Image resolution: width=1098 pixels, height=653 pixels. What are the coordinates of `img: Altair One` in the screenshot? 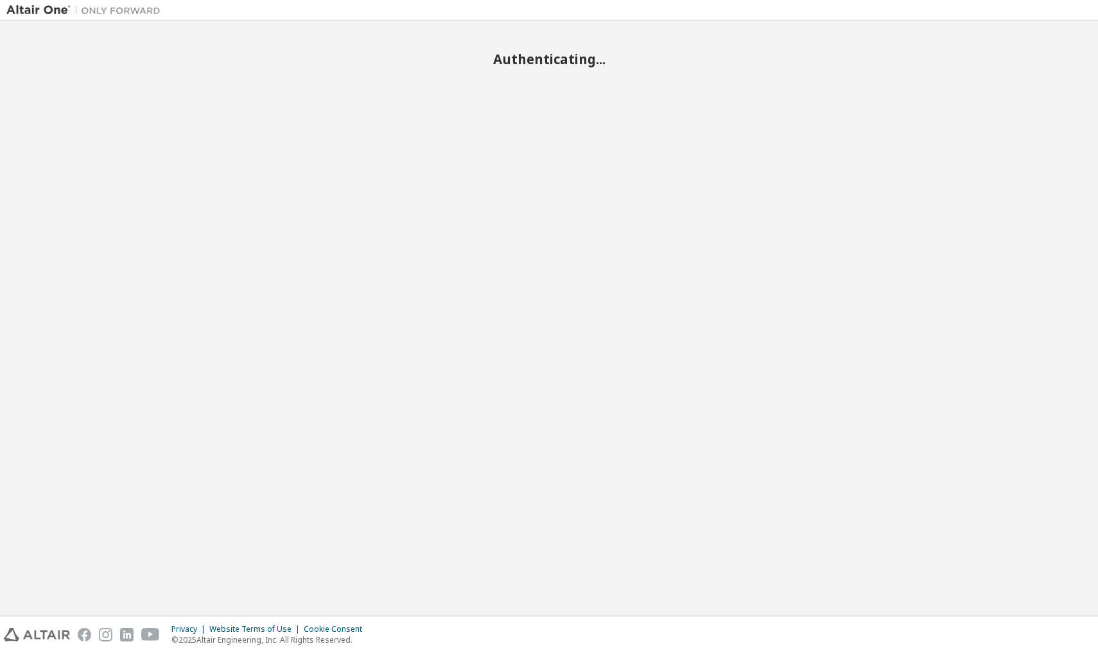 It's located at (87, 10).